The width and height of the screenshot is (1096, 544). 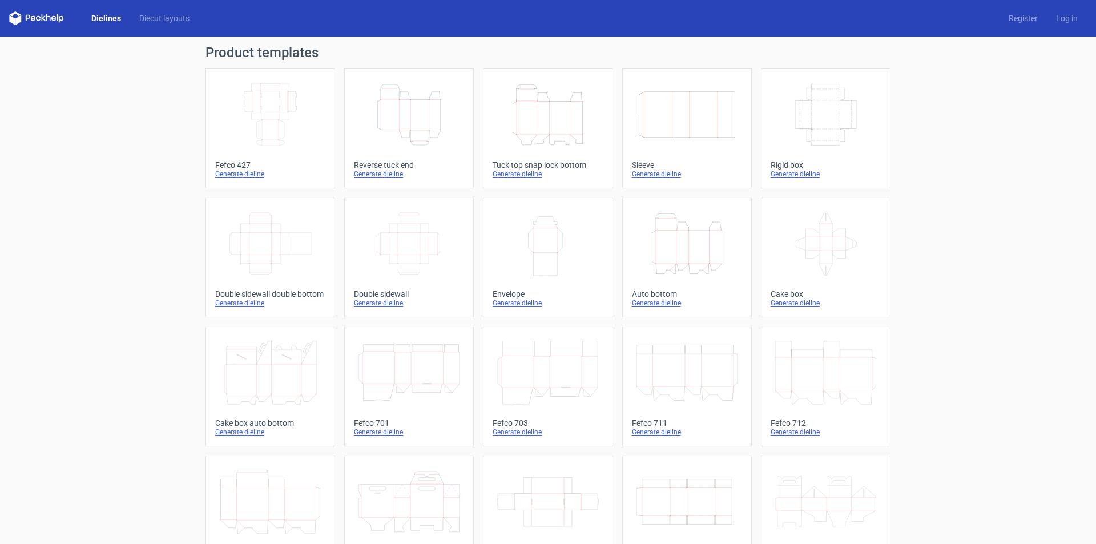 I want to click on a: Fefco 712Generate dieline, so click(x=826, y=387).